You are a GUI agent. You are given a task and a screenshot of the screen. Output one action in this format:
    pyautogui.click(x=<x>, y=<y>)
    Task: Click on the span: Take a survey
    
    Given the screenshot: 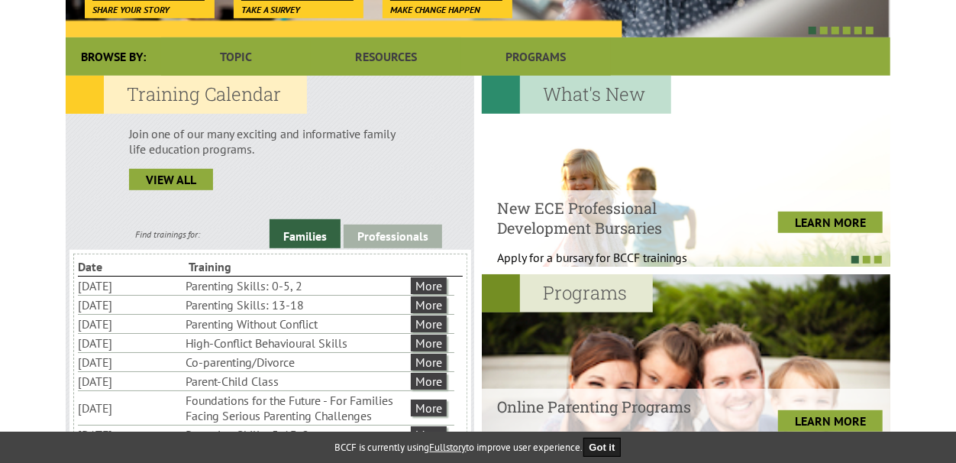 What is the action you would take?
    pyautogui.click(x=270, y=9)
    